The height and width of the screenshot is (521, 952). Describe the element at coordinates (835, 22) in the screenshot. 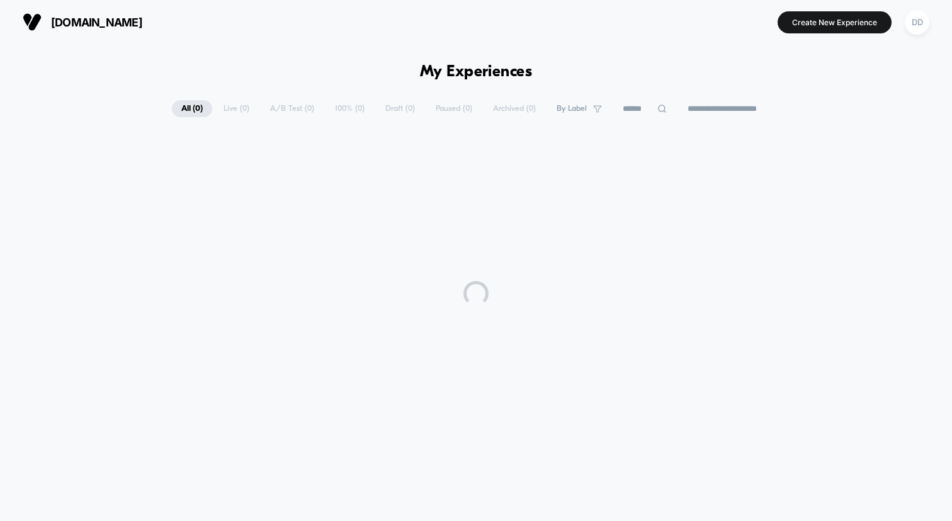

I see `button: Create New Experience` at that location.